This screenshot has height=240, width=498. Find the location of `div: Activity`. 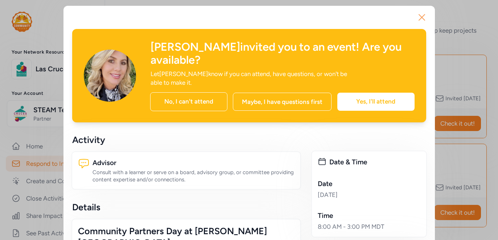

div: Activity is located at coordinates (186, 140).